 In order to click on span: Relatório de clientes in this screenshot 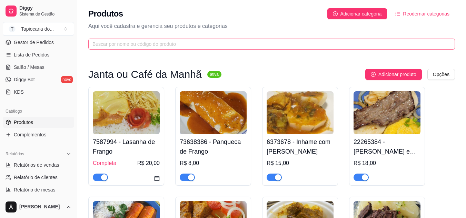, I will do `click(36, 178)`.